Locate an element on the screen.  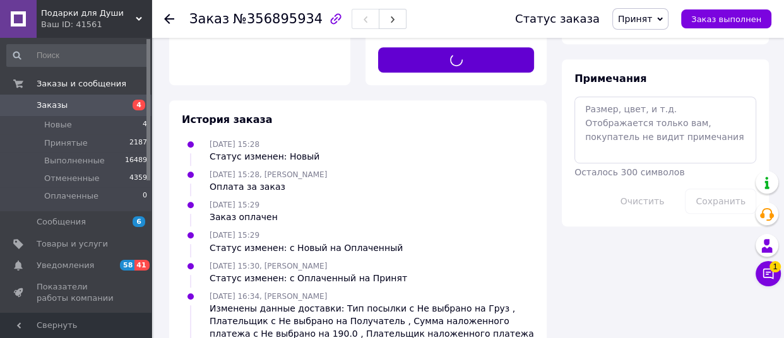
div: Статус изменен: с Оплаченный на Принят is located at coordinates (308, 278).